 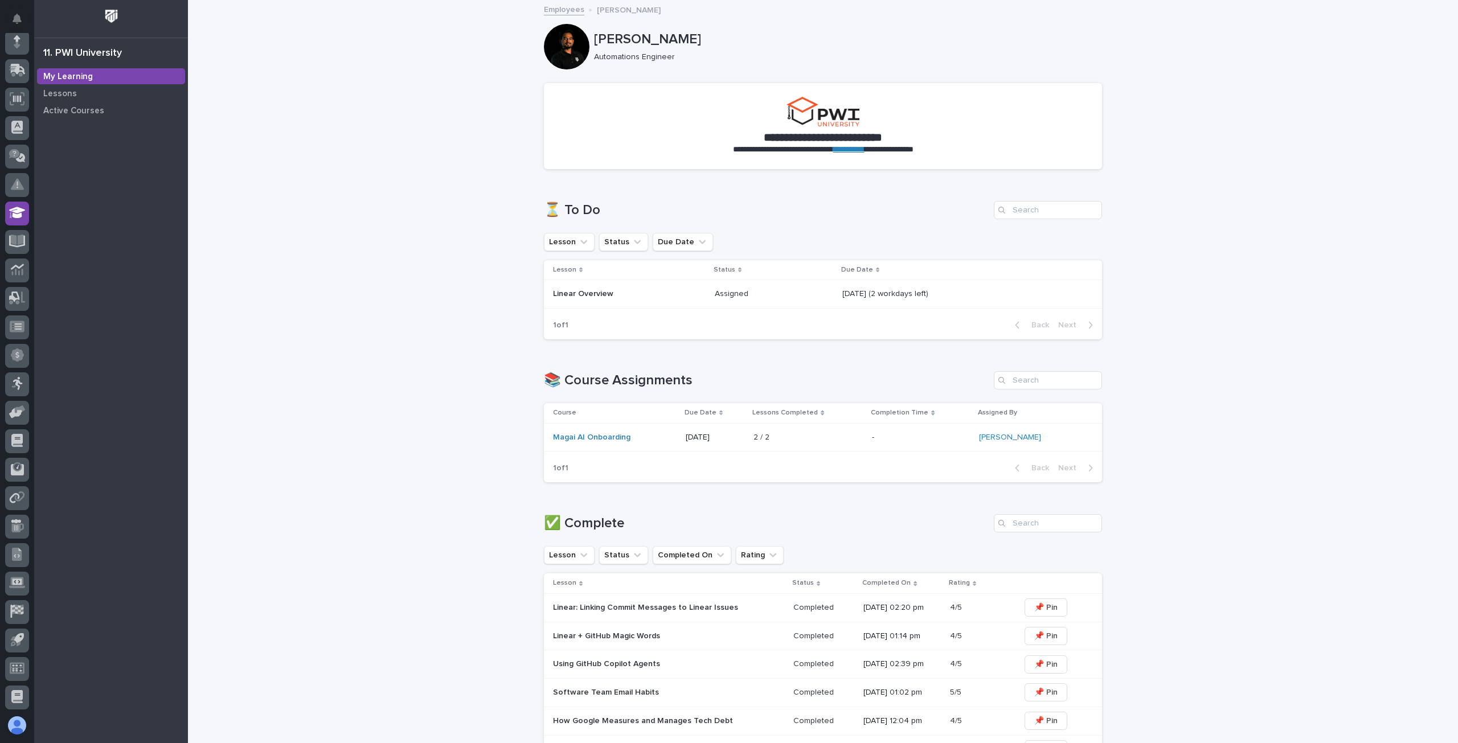 What do you see at coordinates (17, 726) in the screenshot?
I see `button: users-avatar` at bounding box center [17, 726].